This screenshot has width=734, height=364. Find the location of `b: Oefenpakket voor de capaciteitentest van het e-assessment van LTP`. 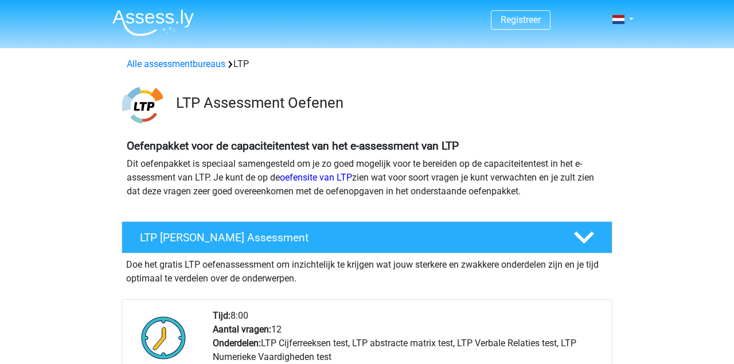

b: Oefenpakket voor de capaciteitentest van het e-assessment van LTP is located at coordinates (292, 146).